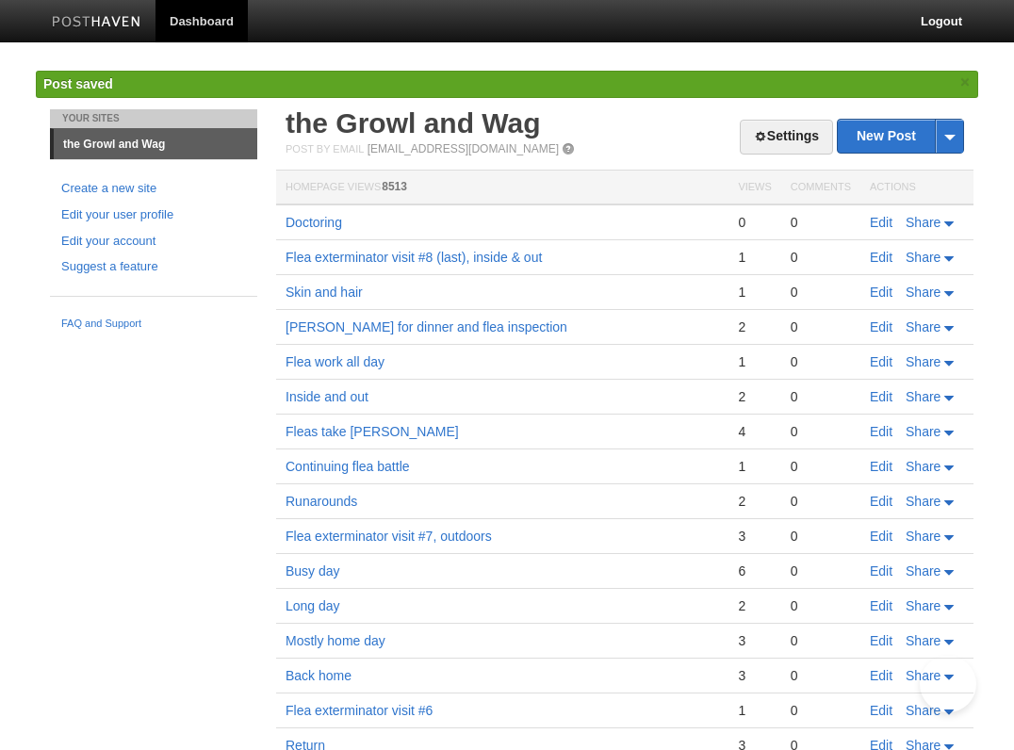 Image resolution: width=1014 pixels, height=750 pixels. Describe the element at coordinates (324, 149) in the screenshot. I see `span: Post by Email` at that location.